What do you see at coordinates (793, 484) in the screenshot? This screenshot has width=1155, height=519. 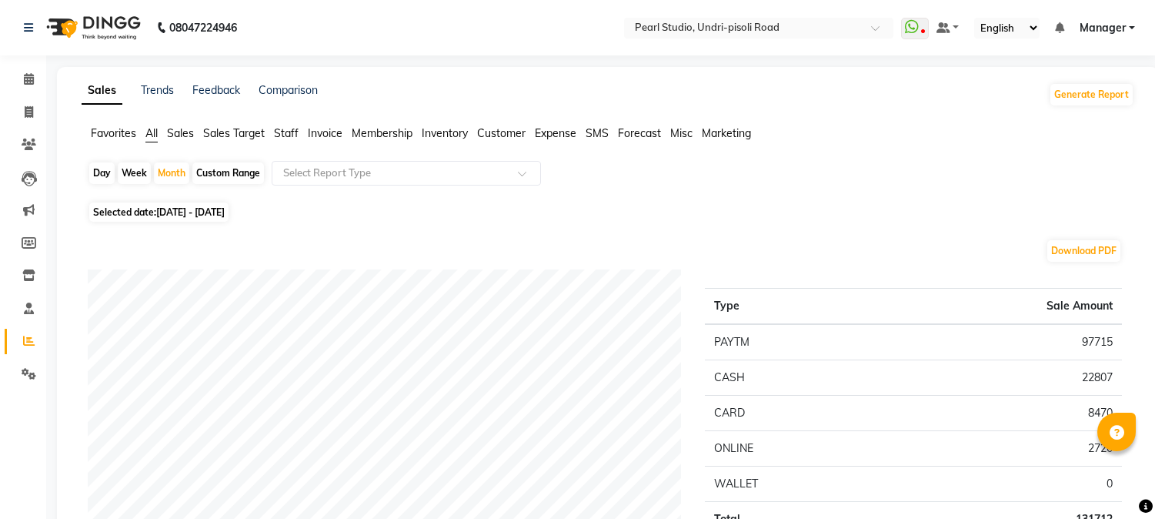 I see `td: WALLET` at bounding box center [793, 484].